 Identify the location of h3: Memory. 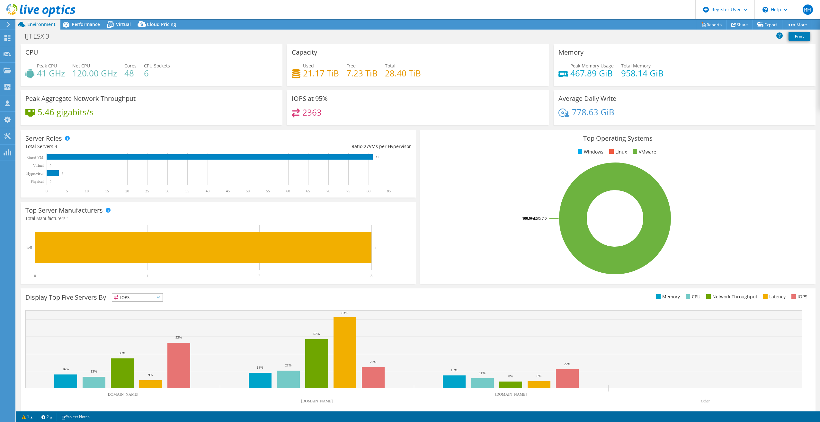
(571, 52).